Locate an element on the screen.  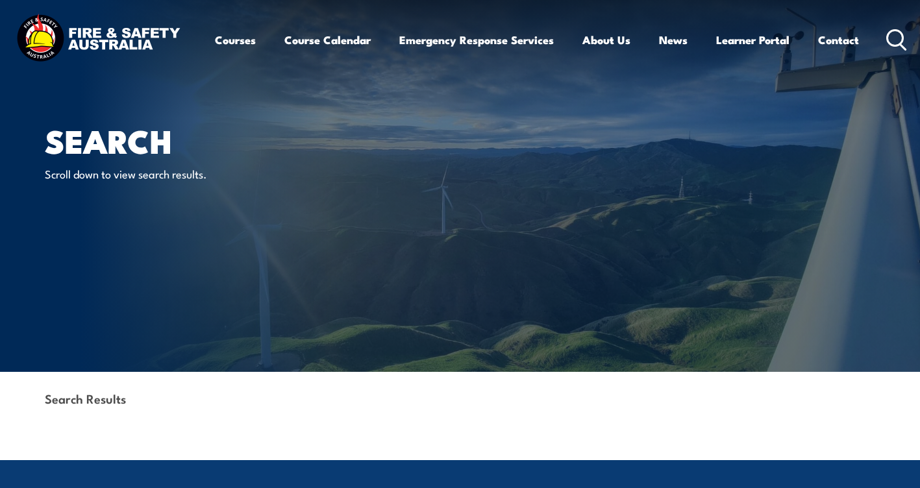
a: News is located at coordinates (673, 40).